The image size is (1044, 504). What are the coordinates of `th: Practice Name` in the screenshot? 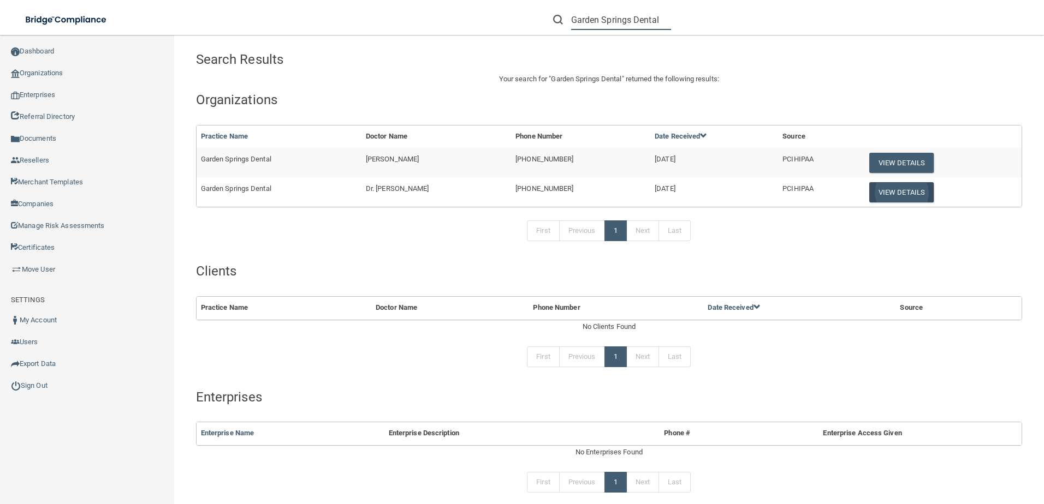 It's located at (284, 308).